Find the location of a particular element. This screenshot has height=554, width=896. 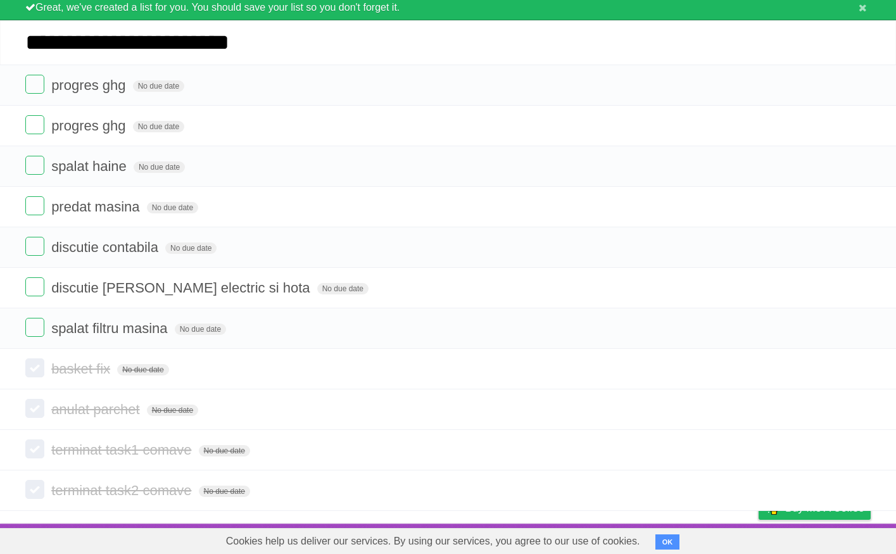

span: basket fix is located at coordinates (82, 369).